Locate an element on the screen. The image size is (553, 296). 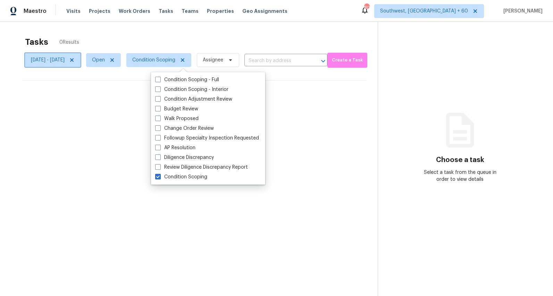
span: Create a Task is located at coordinates (347, 60).